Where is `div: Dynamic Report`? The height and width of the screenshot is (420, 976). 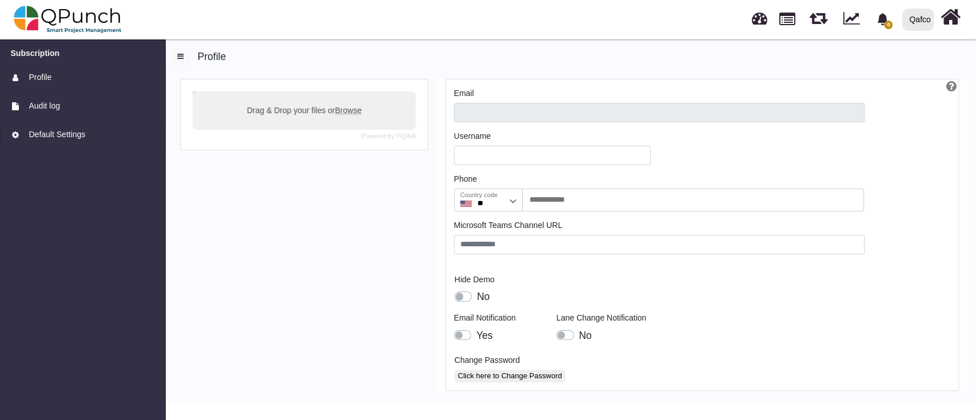 div: Dynamic Report is located at coordinates (853, 19).